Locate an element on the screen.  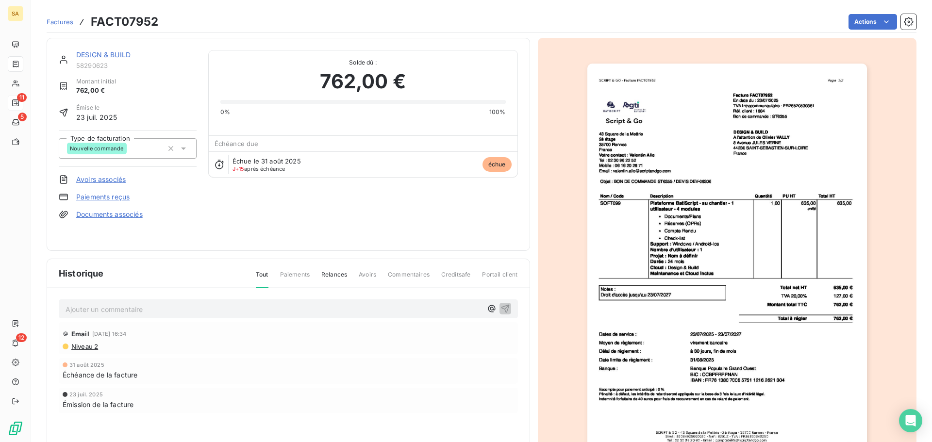
a: Factures is located at coordinates (60, 22).